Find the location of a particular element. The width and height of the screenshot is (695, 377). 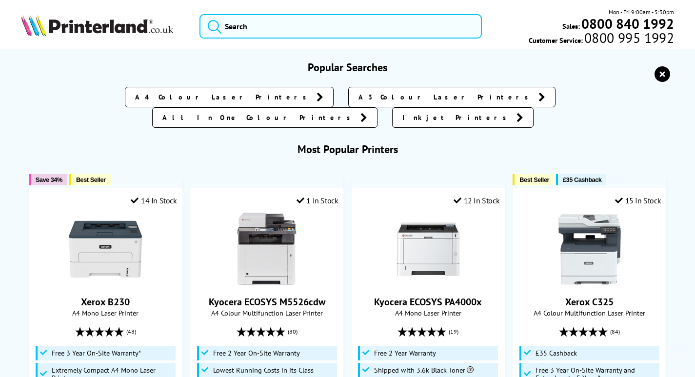

span: Shipped with 3.6k Black Toner is located at coordinates (424, 370).